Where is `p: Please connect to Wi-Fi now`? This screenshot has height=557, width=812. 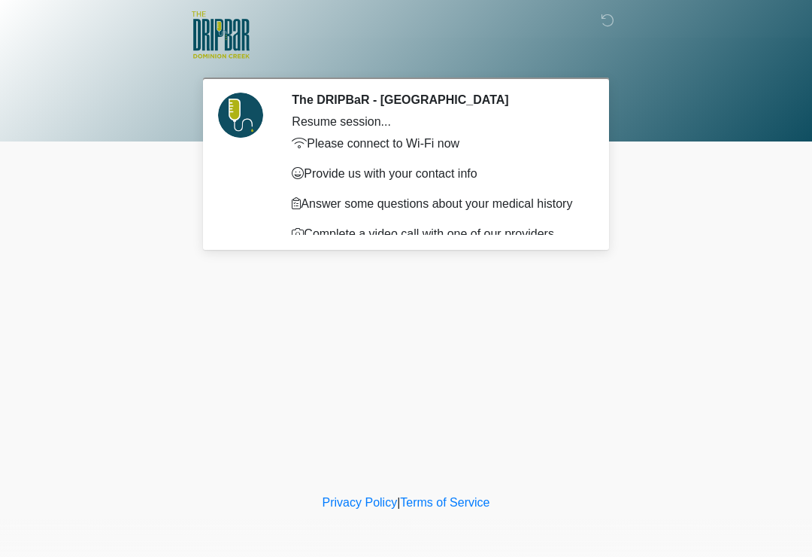 p: Please connect to Wi-Fi now is located at coordinates (437, 144).